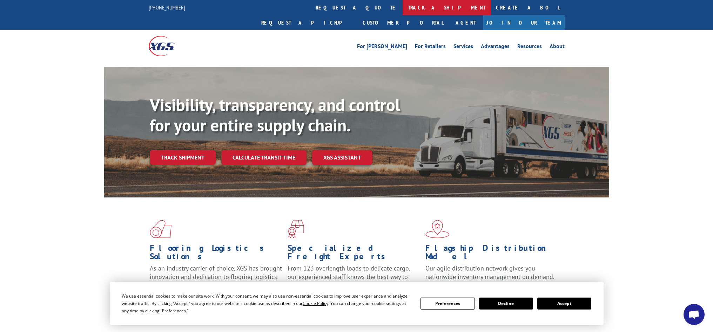  Describe the element at coordinates (694, 314) in the screenshot. I see `a: Open chat` at that location.